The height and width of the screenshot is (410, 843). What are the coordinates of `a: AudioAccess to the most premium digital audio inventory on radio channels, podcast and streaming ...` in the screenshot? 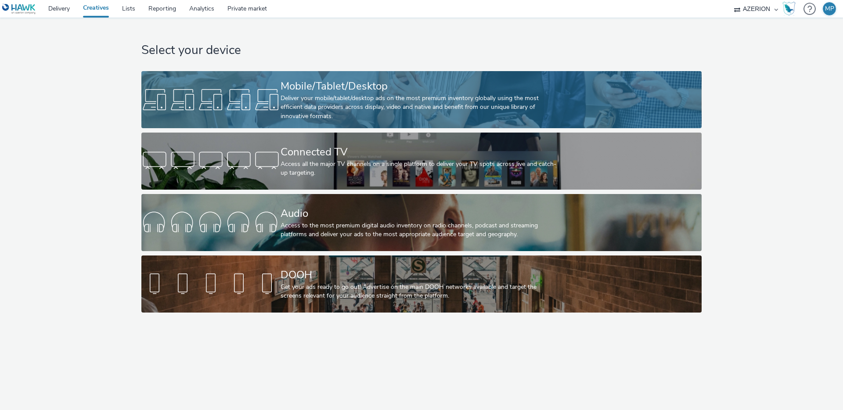 It's located at (421, 223).